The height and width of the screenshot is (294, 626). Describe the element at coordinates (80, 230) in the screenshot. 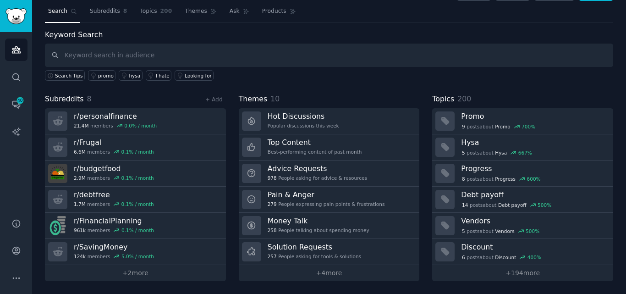

I see `span: 961k` at that location.